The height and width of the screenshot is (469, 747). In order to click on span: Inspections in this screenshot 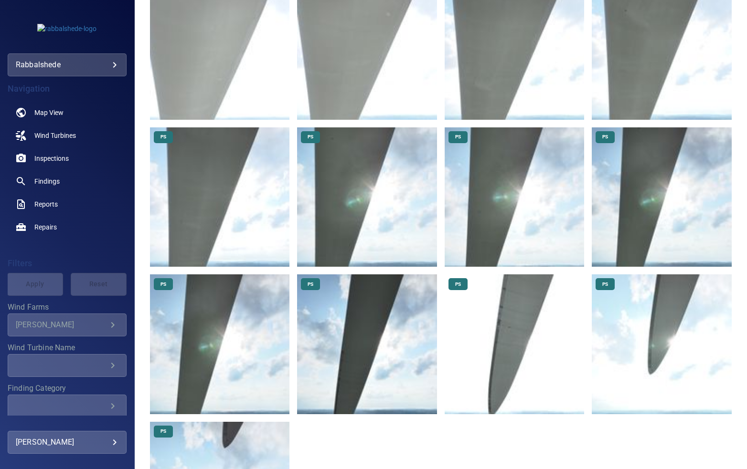, I will do `click(52, 159)`.